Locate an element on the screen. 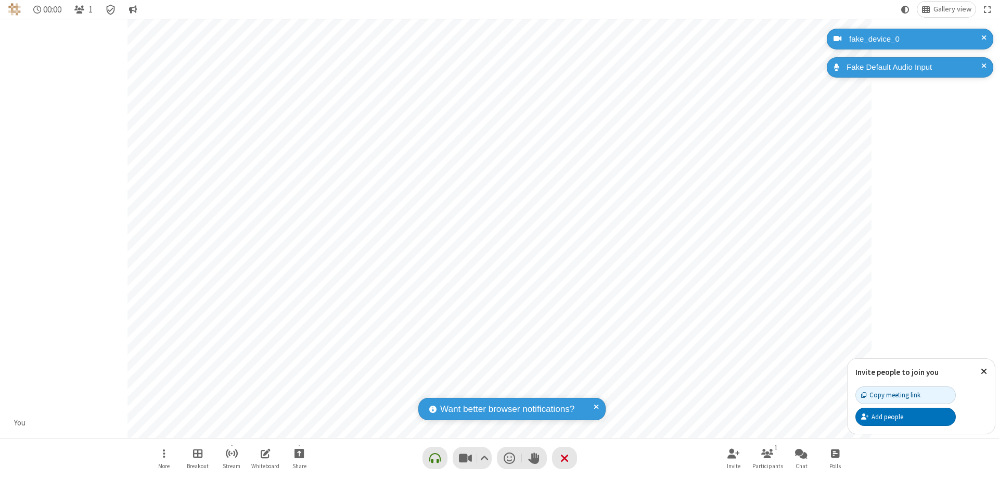  button: Start streaming is located at coordinates (232, 457).